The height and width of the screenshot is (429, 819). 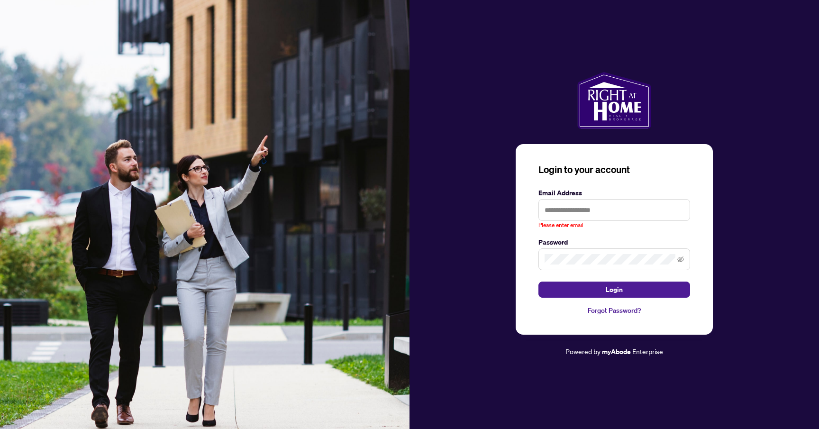 I want to click on label: Email Address, so click(x=614, y=193).